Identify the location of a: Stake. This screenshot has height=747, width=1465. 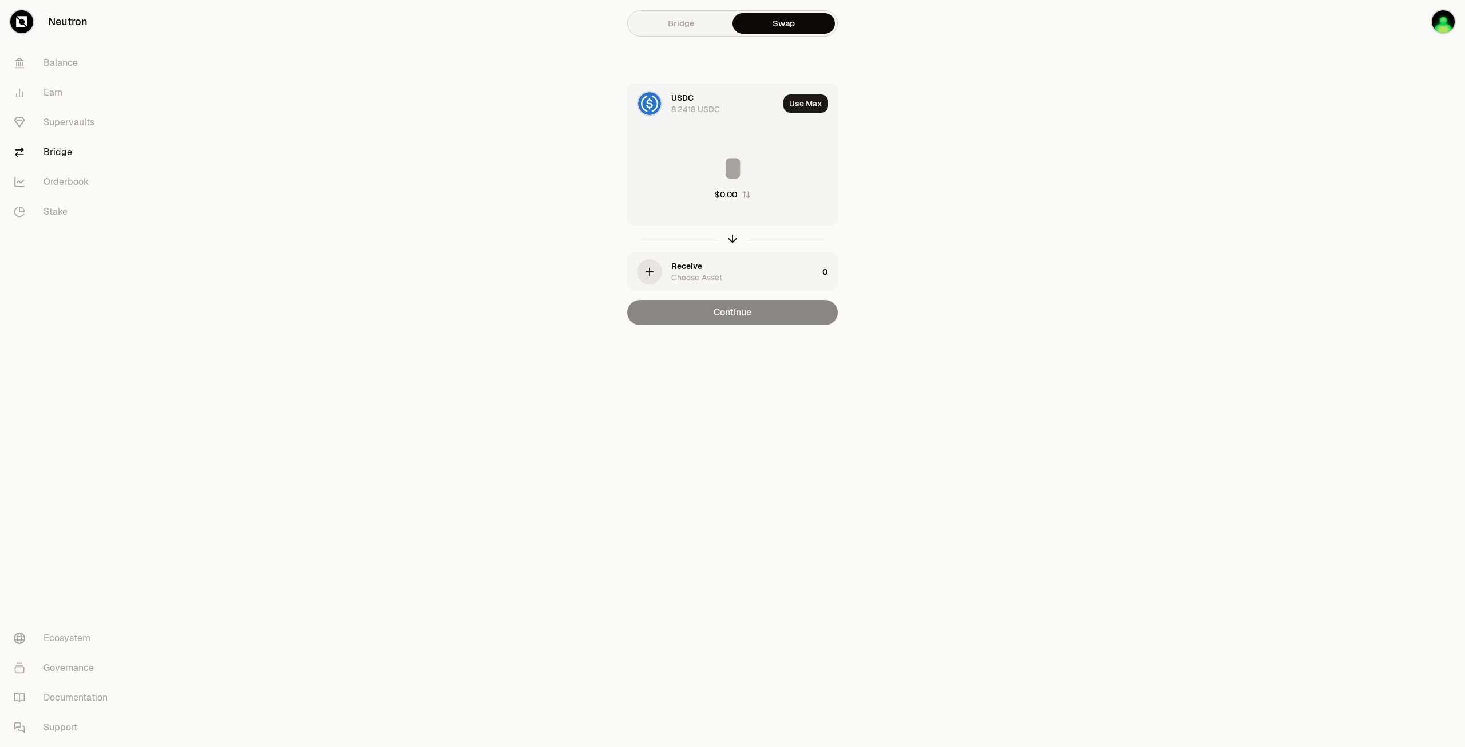
(64, 212).